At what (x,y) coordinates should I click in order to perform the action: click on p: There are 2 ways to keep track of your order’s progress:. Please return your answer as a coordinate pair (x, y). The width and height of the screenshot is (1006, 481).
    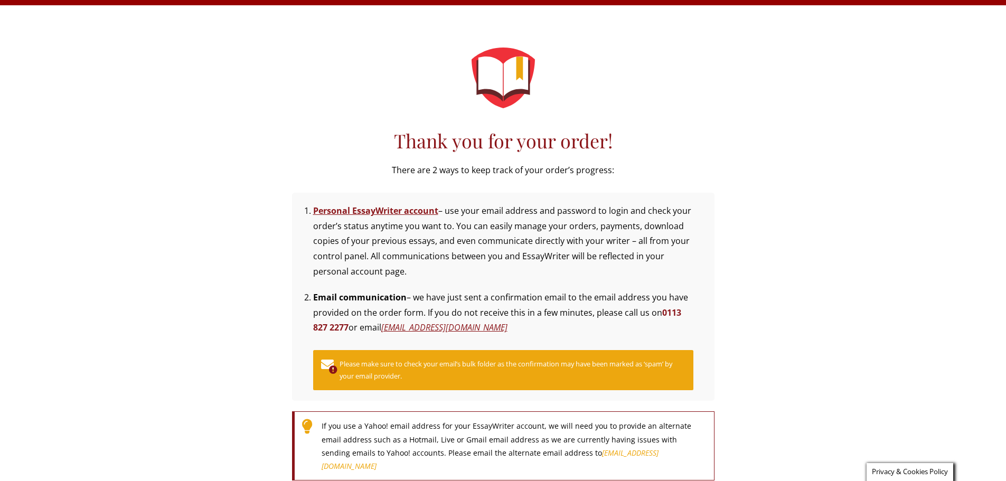
    Looking at the image, I should click on (503, 170).